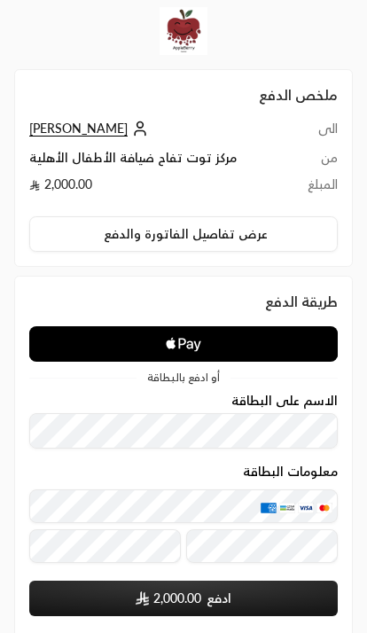 The image size is (367, 633). Describe the element at coordinates (183, 506) in the screenshot. I see `input: بطاقة ائتمانية` at that location.